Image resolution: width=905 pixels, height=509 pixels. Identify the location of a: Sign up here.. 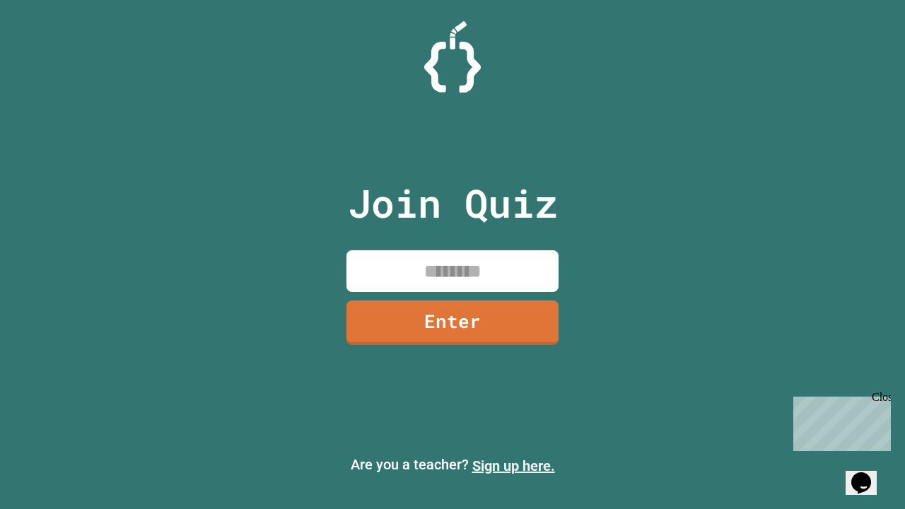
(513, 466).